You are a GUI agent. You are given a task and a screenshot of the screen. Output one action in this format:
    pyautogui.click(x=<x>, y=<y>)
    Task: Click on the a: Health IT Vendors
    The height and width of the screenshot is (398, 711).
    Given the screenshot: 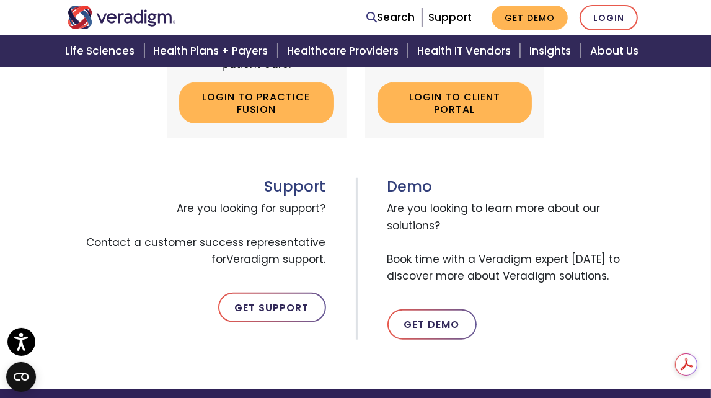 What is the action you would take?
    pyautogui.click(x=465, y=51)
    